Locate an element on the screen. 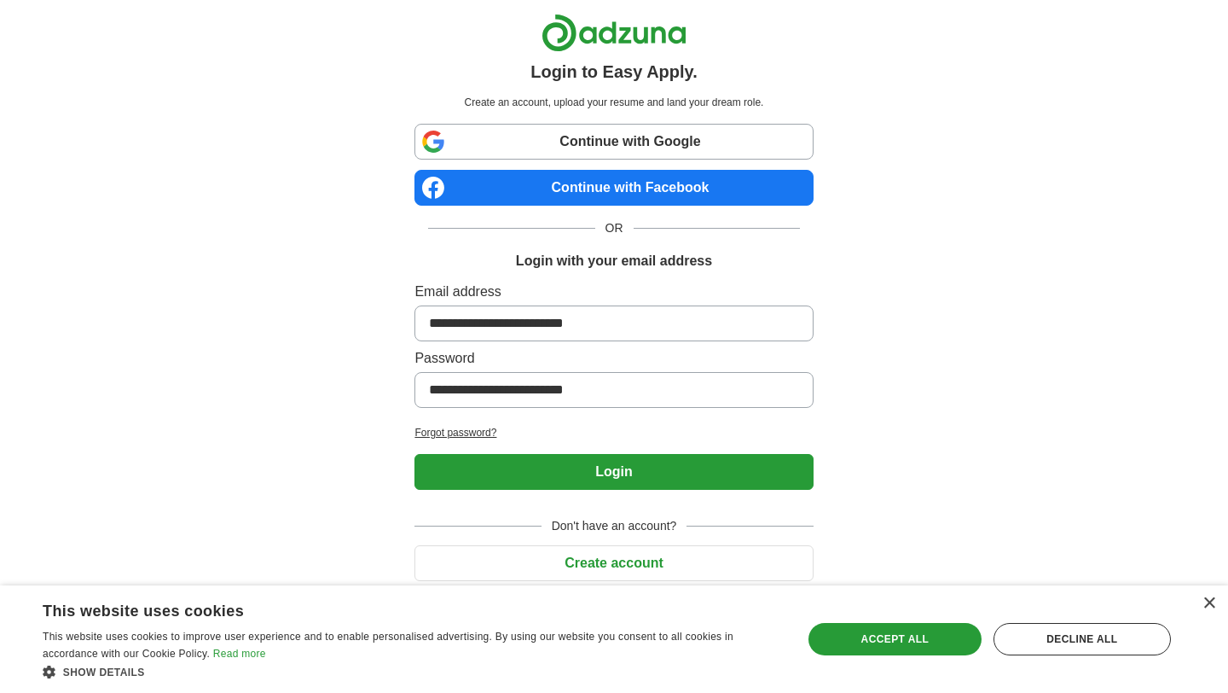 The image size is (1228, 693). div: Decline all is located at coordinates (1082, 639).